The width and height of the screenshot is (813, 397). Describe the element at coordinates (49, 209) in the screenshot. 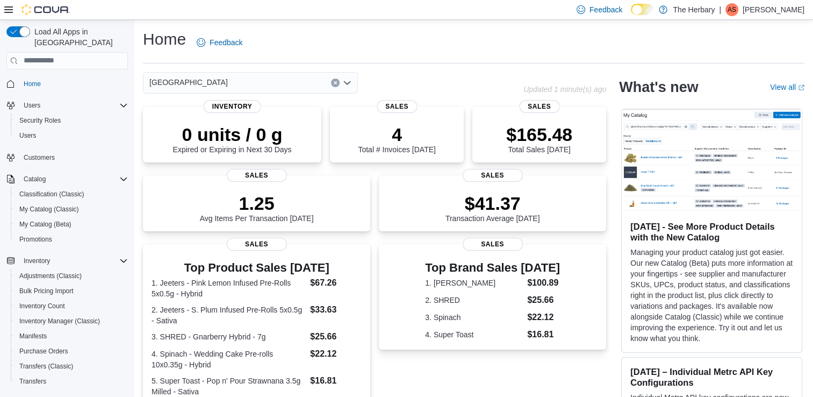

I see `a: My Catalog (Classic)` at that location.